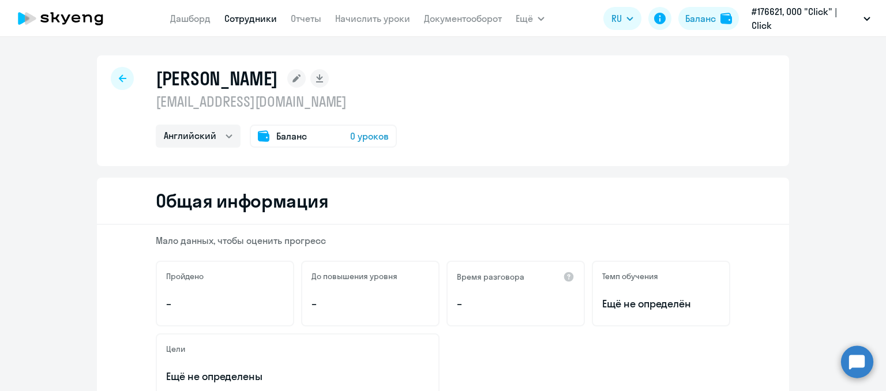 The width and height of the screenshot is (886, 391). Describe the element at coordinates (250, 18) in the screenshot. I see `a: Сотрудники` at that location.